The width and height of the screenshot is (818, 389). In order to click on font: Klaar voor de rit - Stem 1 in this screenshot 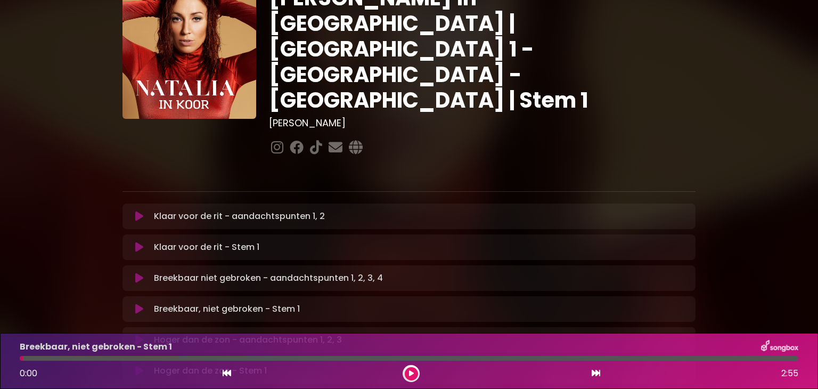, I will do `click(207, 247)`.